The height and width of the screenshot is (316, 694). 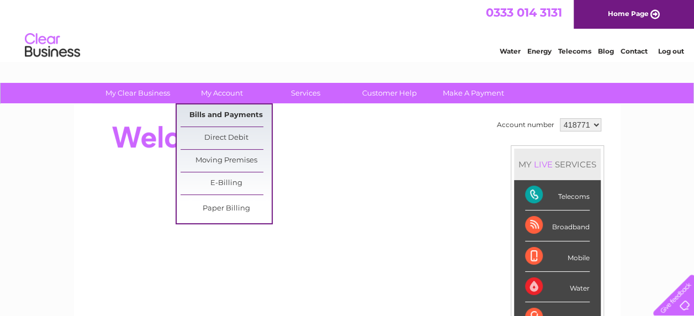 What do you see at coordinates (221, 93) in the screenshot?
I see `a: My Account` at bounding box center [221, 93].